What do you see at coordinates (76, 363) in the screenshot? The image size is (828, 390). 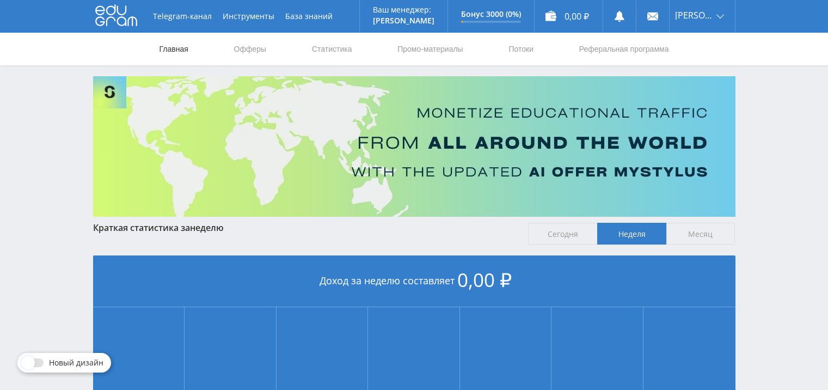 I see `span: Новый дизайн` at bounding box center [76, 363].